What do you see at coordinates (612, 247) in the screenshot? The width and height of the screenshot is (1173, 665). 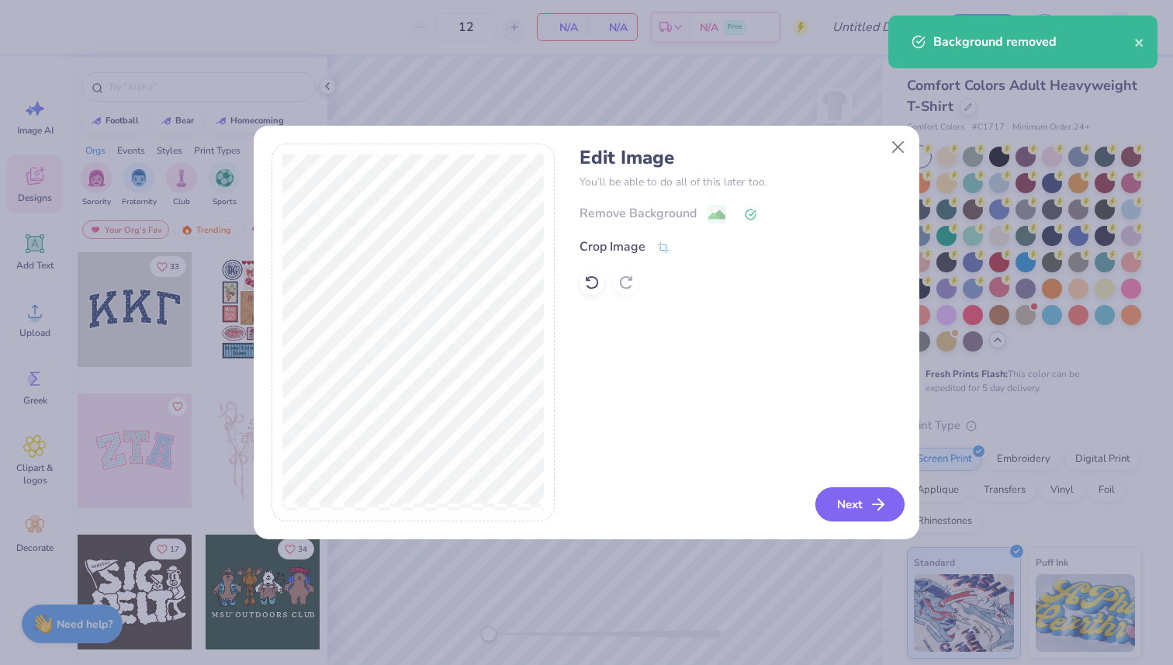 I see `div: Crop Image` at bounding box center [612, 247].